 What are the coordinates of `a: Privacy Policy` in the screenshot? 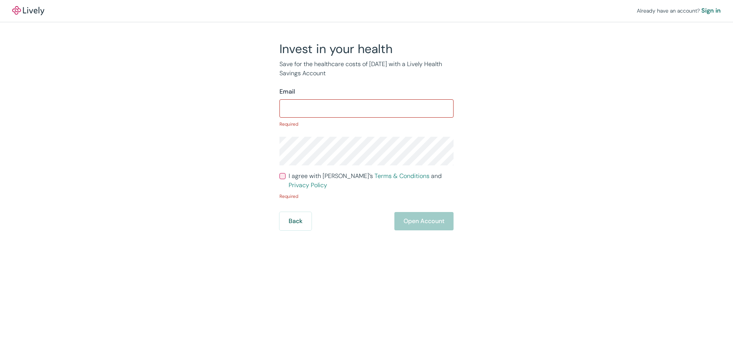 It's located at (308, 185).